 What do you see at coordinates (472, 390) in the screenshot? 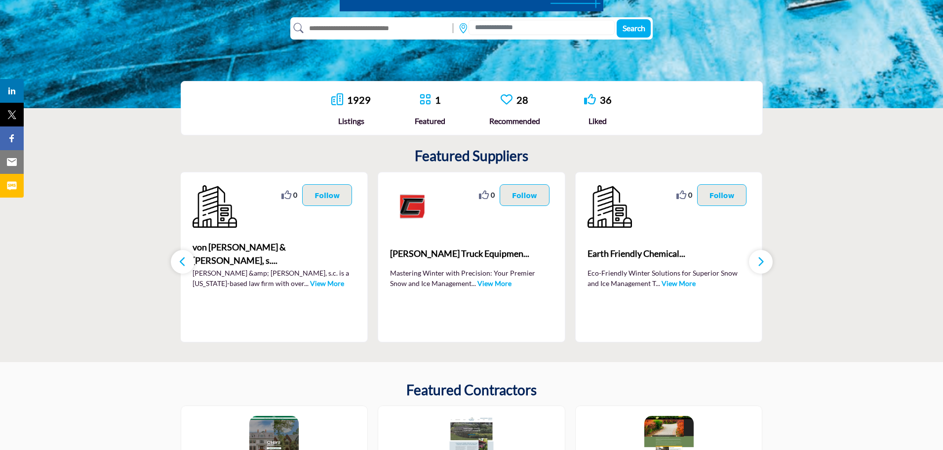
I see `h2: Featured Contractors` at bounding box center [472, 390].